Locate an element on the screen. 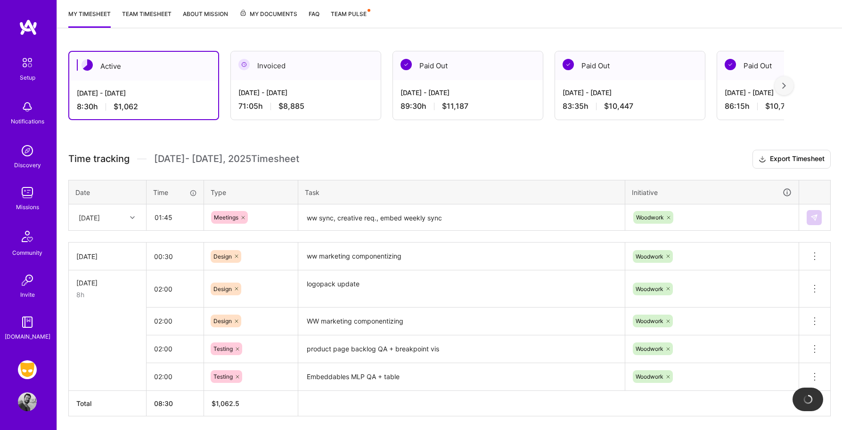  th: 08:30 is located at coordinates (175, 403).